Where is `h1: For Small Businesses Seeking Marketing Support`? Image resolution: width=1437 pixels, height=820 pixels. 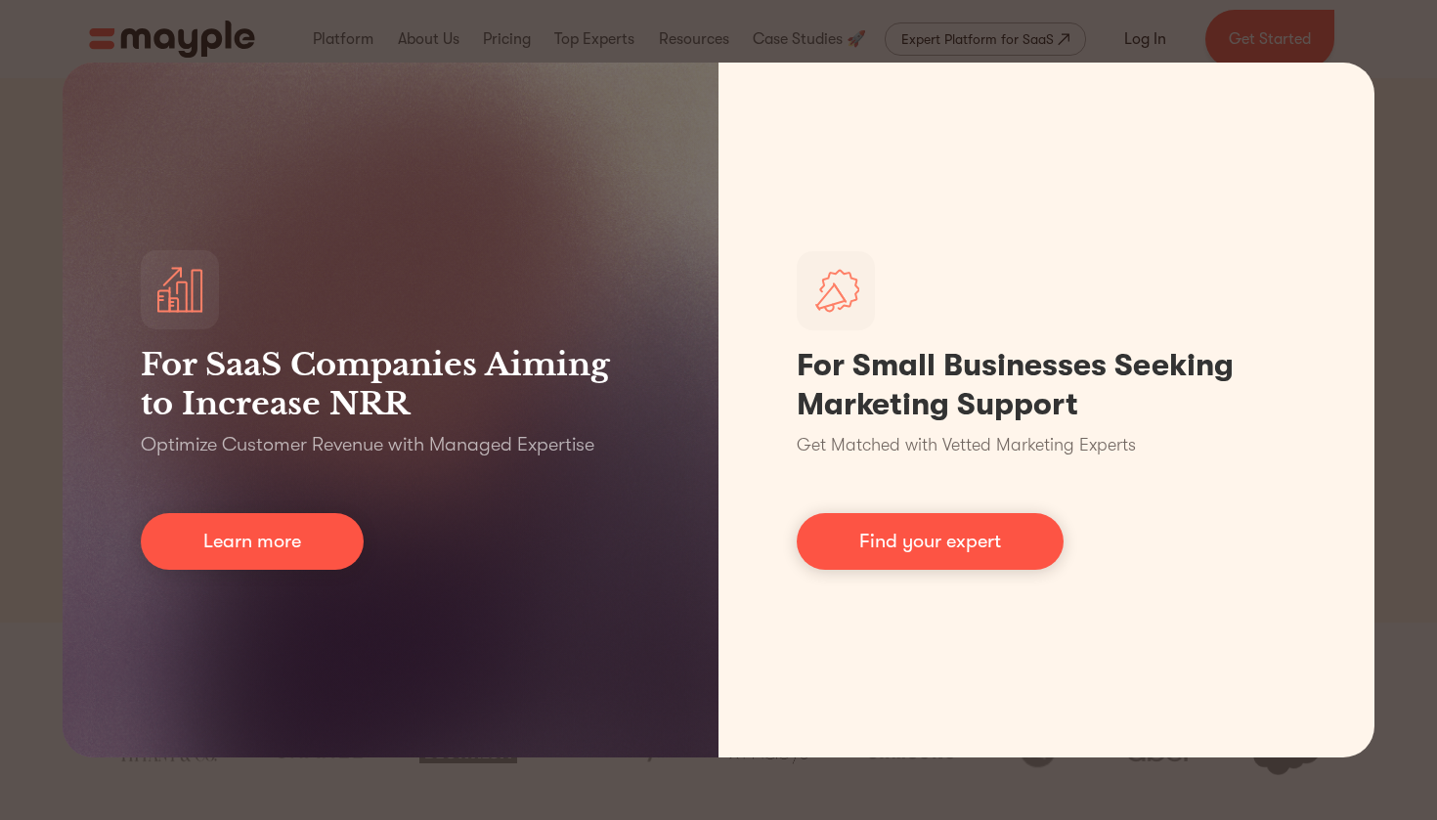 h1: For Small Businesses Seeking Marketing Support is located at coordinates (1046, 385).